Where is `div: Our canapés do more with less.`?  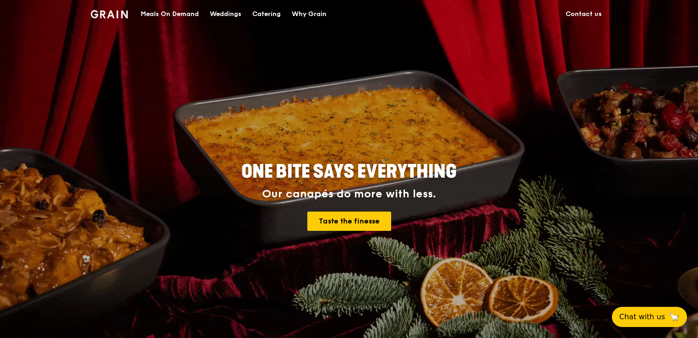
div: Our canapés do more with less. is located at coordinates (349, 194).